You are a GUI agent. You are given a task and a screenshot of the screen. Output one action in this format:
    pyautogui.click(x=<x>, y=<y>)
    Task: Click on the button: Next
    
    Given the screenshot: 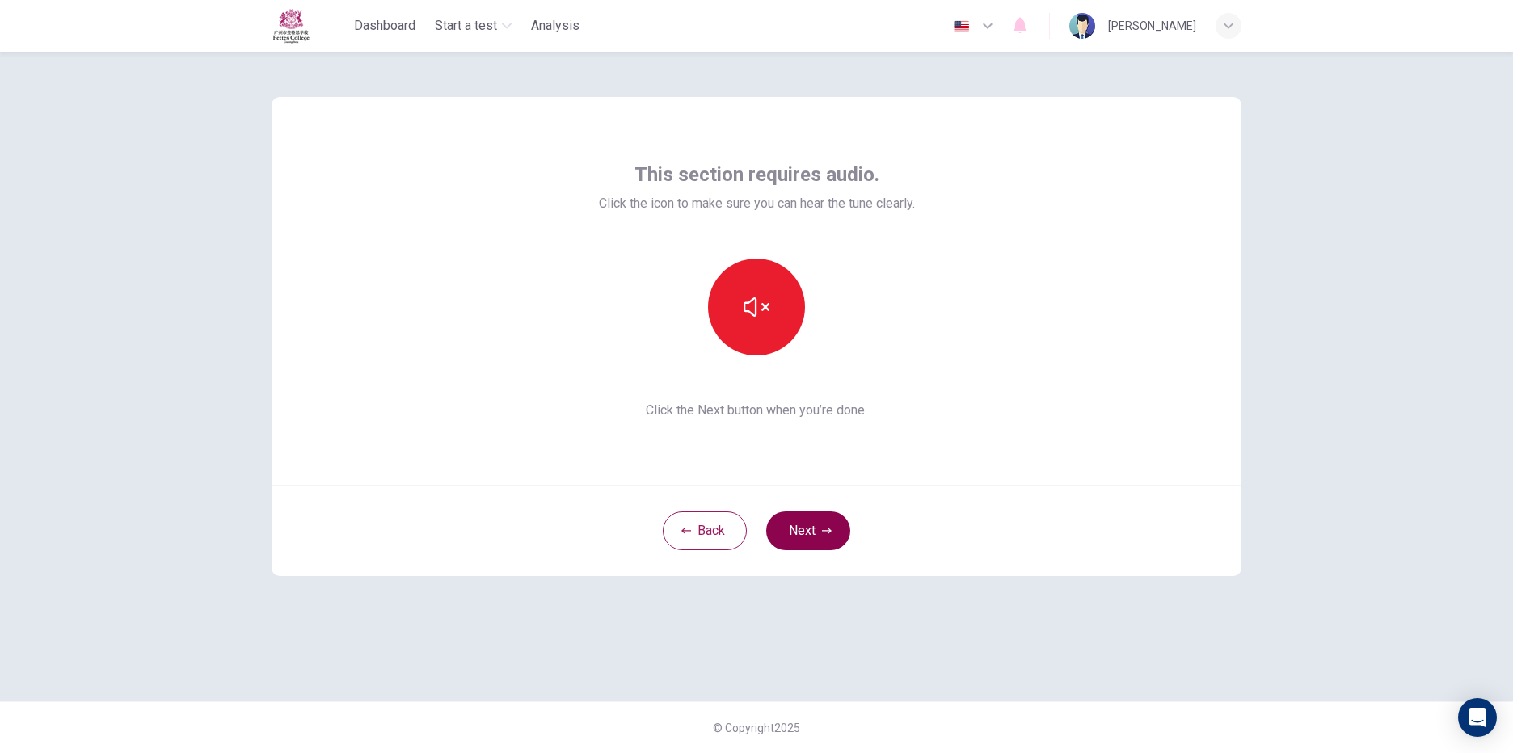 What is the action you would take?
    pyautogui.click(x=808, y=531)
    